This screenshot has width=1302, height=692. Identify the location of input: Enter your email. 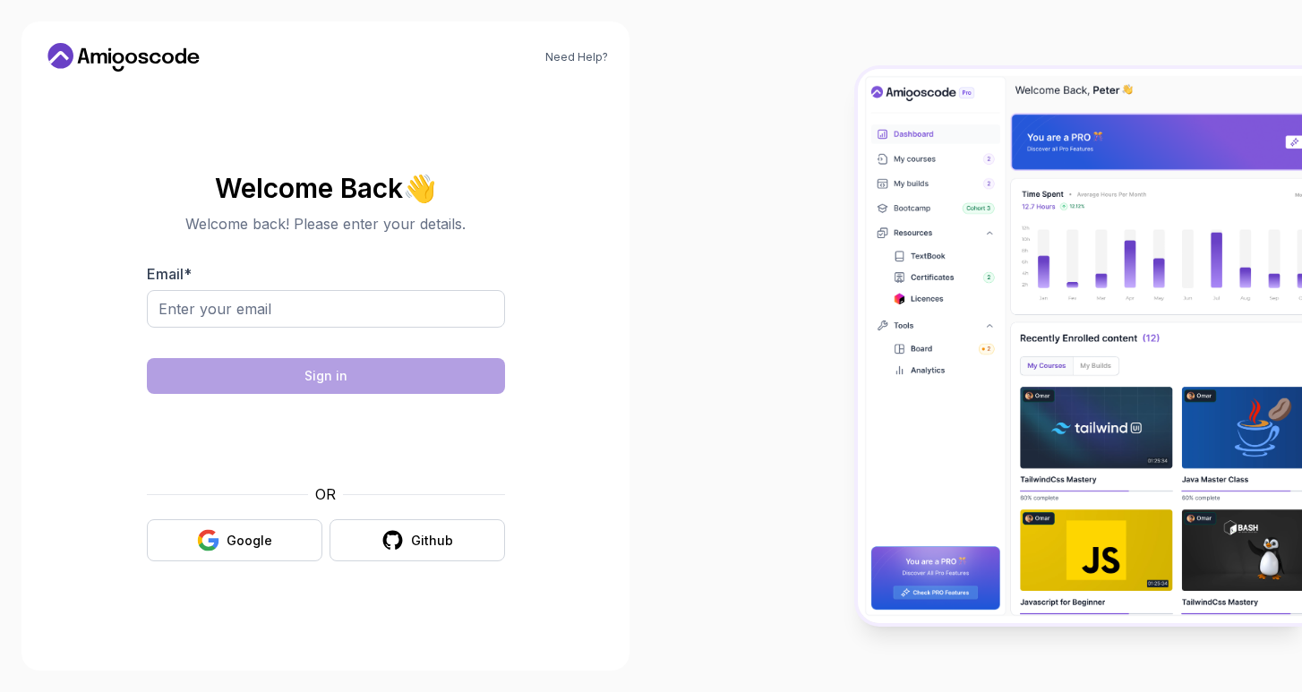
(326, 309).